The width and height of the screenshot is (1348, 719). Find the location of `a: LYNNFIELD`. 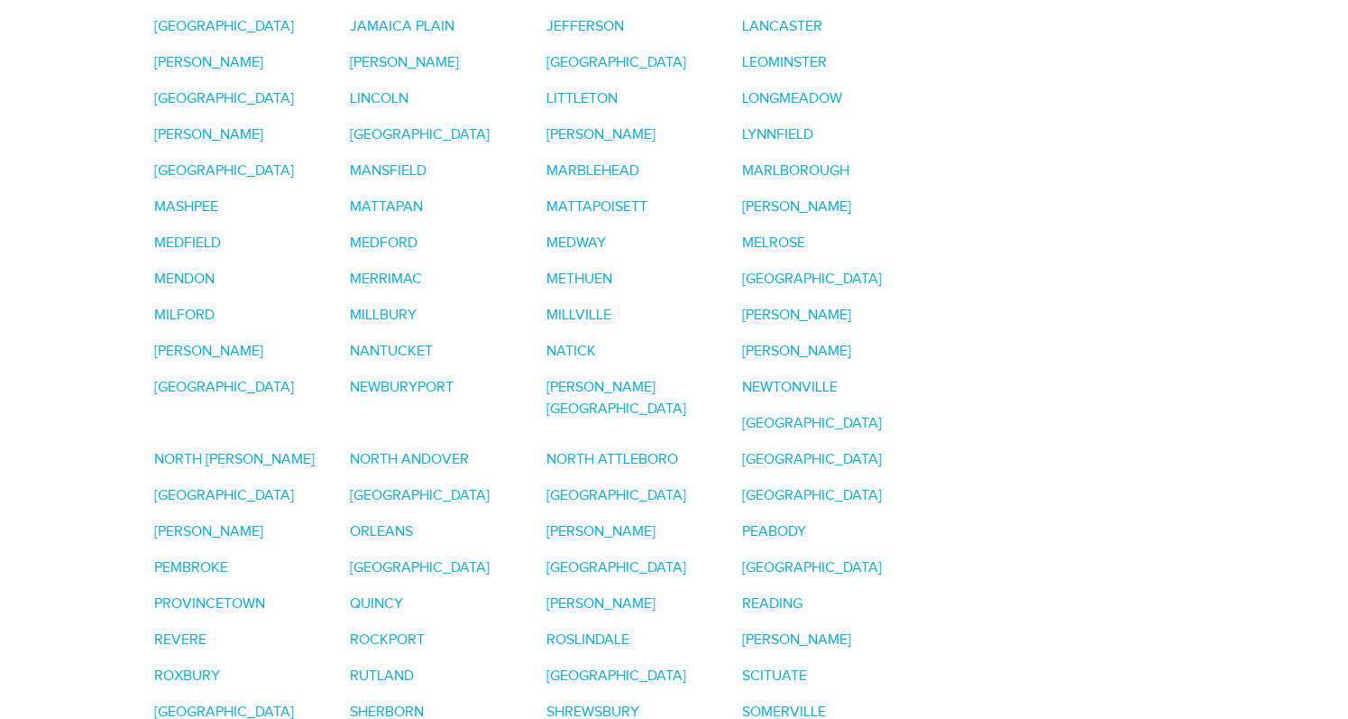

a: LYNNFIELD is located at coordinates (777, 134).